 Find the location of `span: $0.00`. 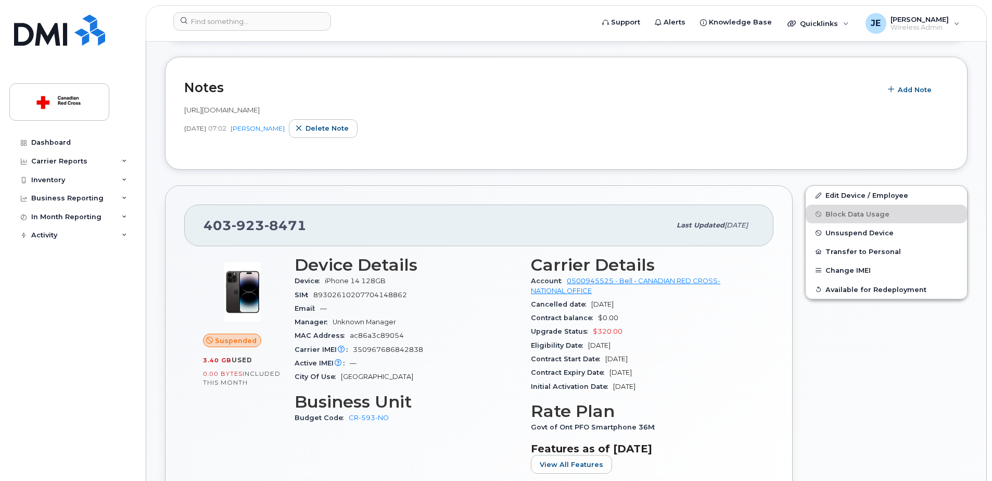

span: $0.00 is located at coordinates (608, 317).